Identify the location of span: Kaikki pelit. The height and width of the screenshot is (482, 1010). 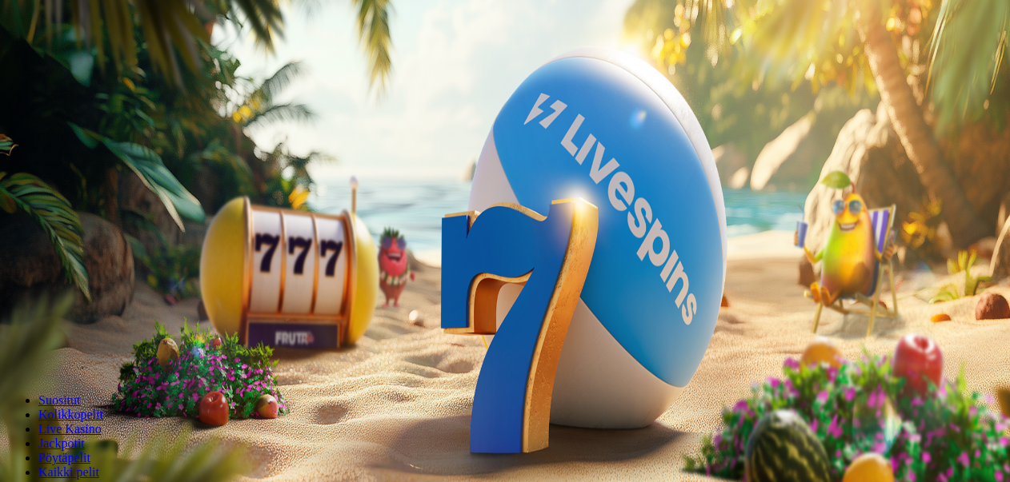
(69, 472).